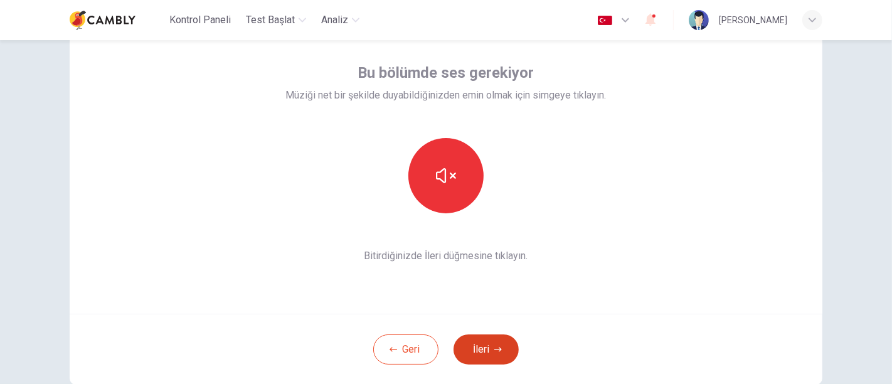 The height and width of the screenshot is (384, 892). I want to click on a: Kontrol Paneli, so click(200, 20).